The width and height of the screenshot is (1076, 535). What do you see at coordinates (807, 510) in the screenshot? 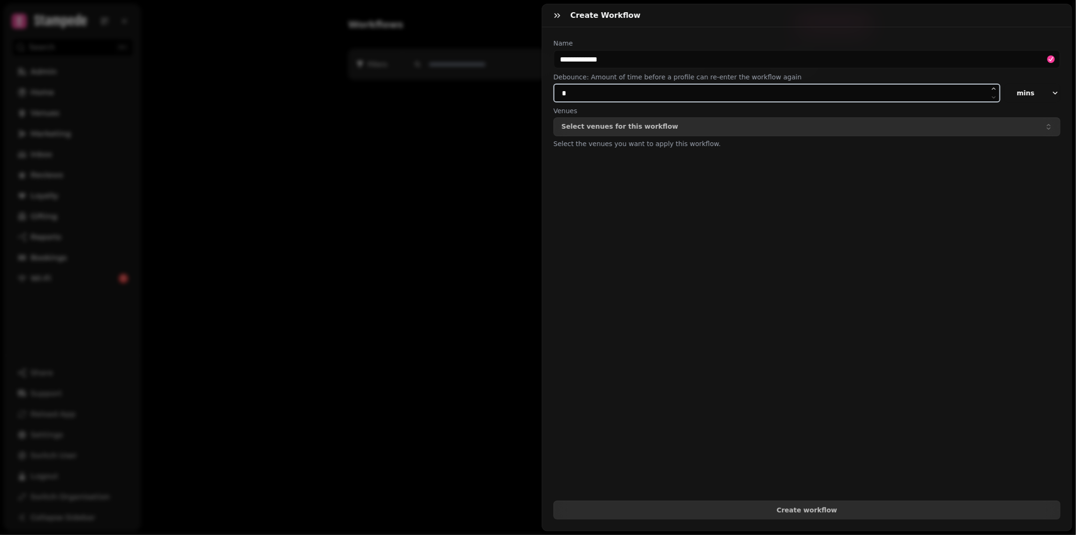
I see `button: Create workflow` at bounding box center [807, 510].